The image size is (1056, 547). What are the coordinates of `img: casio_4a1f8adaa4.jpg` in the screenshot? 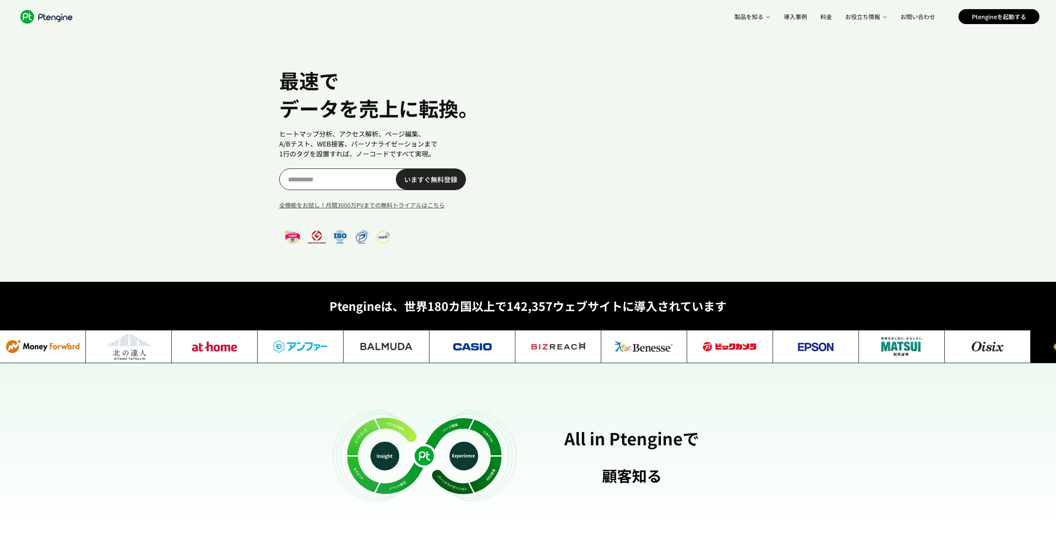 It's located at (472, 346).